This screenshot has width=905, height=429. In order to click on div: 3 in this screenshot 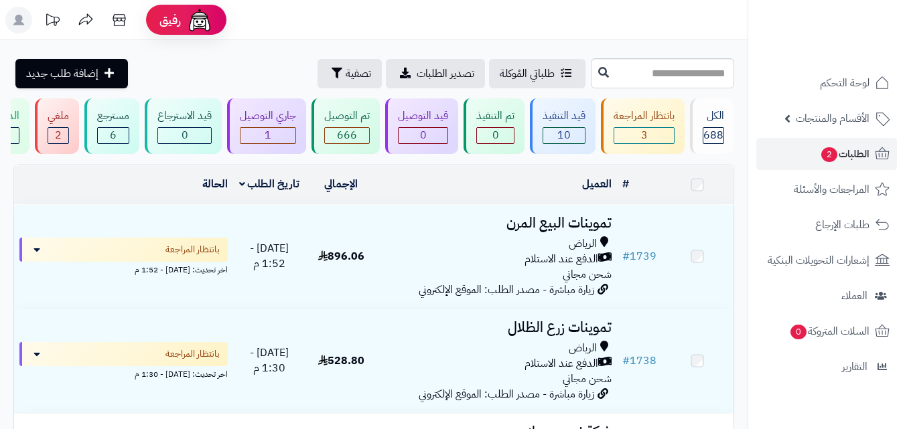, I will do `click(644, 135)`.